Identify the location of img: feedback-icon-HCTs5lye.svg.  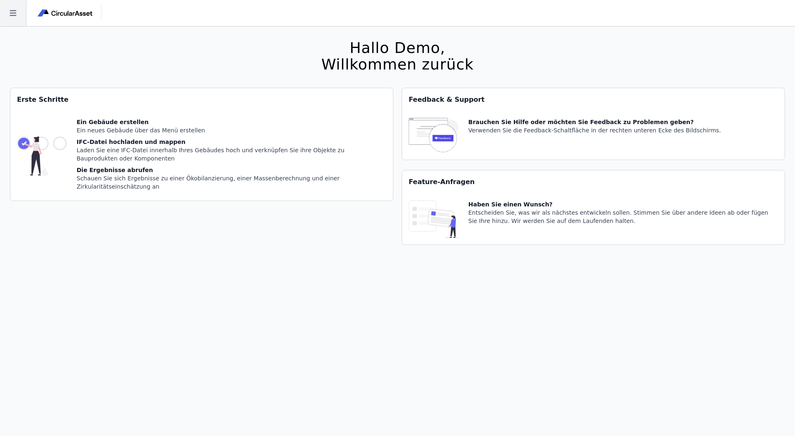
(433, 135).